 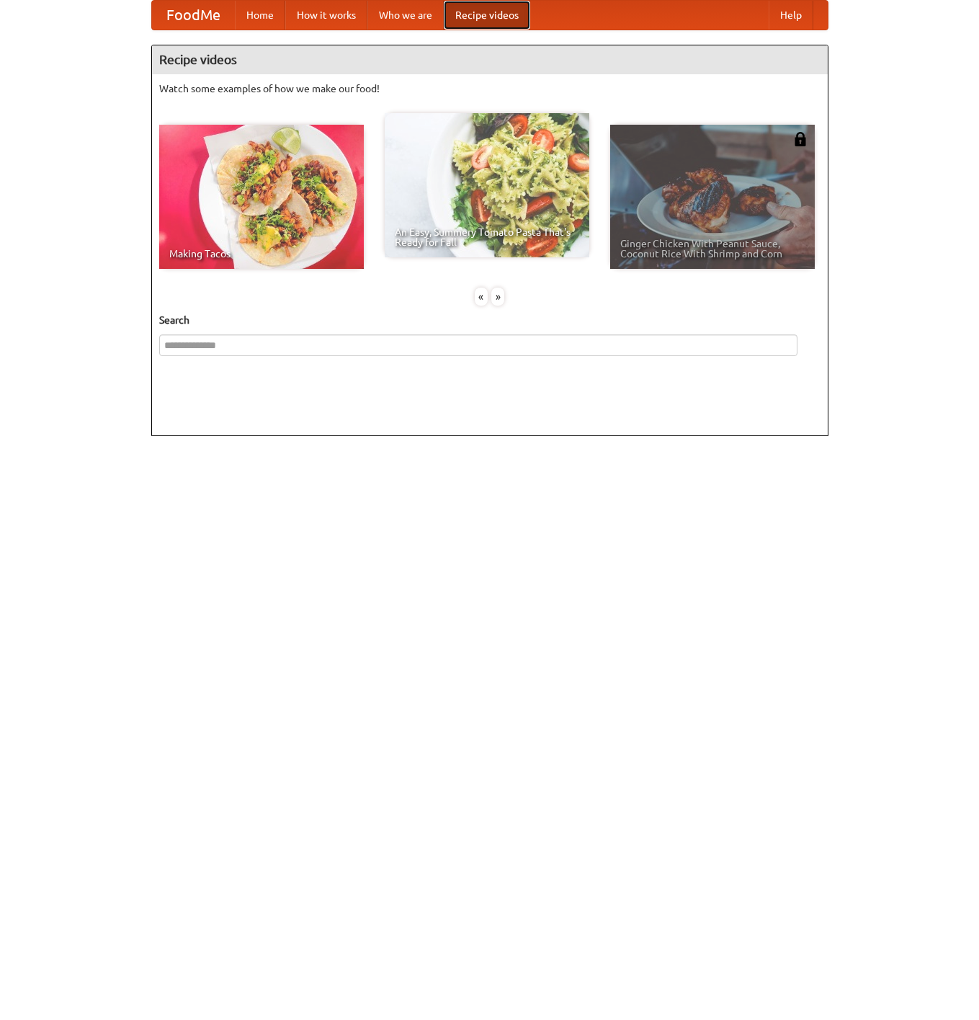 What do you see at coordinates (326, 15) in the screenshot?
I see `a: How it works` at bounding box center [326, 15].